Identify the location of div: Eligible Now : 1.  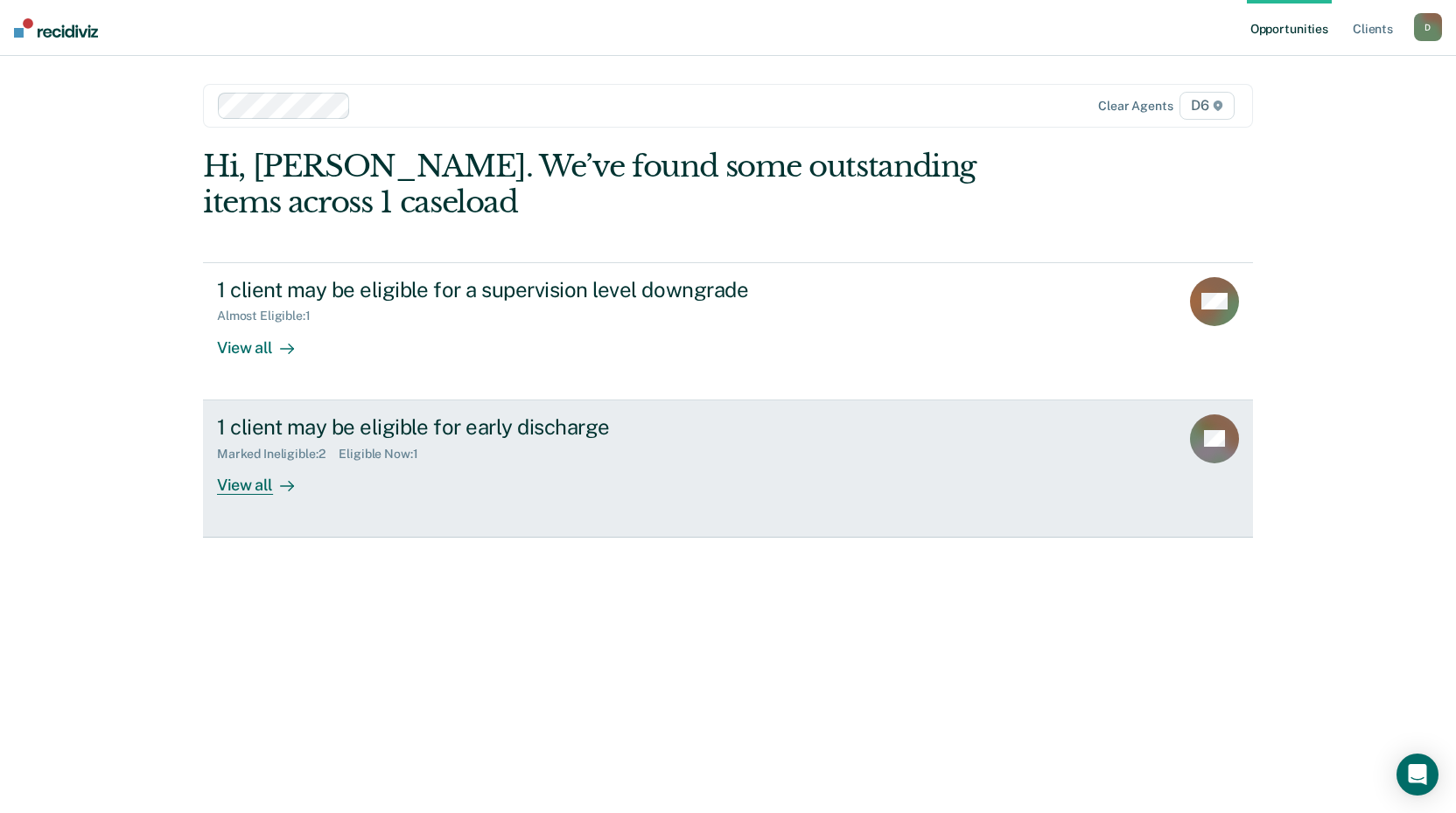
(385, 454).